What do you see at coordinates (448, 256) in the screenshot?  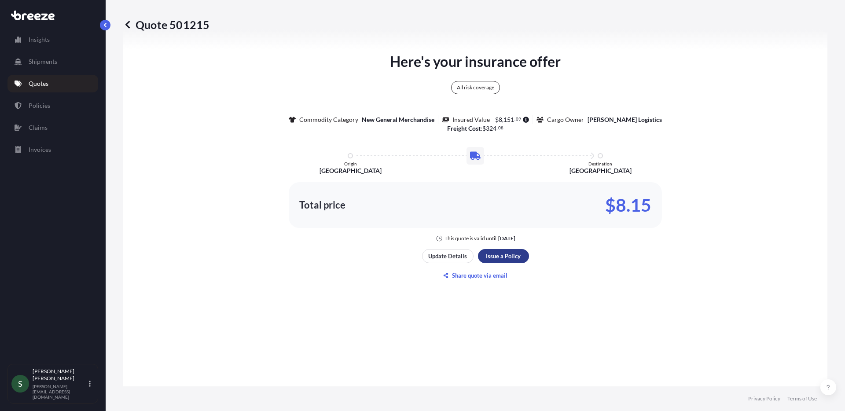 I see `button: Update Details` at bounding box center [448, 256].